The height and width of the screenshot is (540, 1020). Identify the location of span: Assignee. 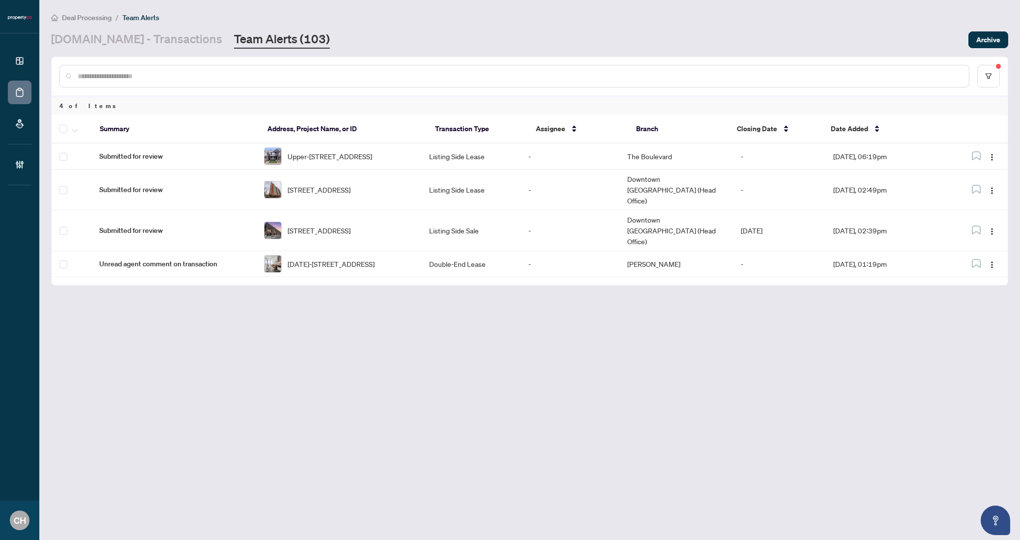
(550, 129).